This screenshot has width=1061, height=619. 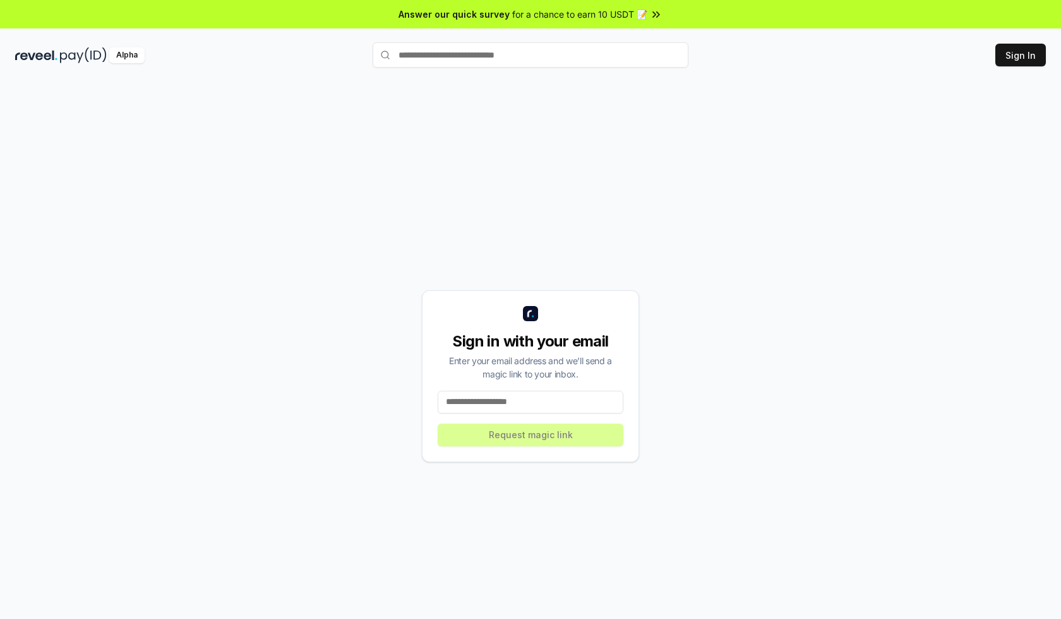 I want to click on div: Enter your email address and we’ll send a magic link to your inbox., so click(x=531, y=367).